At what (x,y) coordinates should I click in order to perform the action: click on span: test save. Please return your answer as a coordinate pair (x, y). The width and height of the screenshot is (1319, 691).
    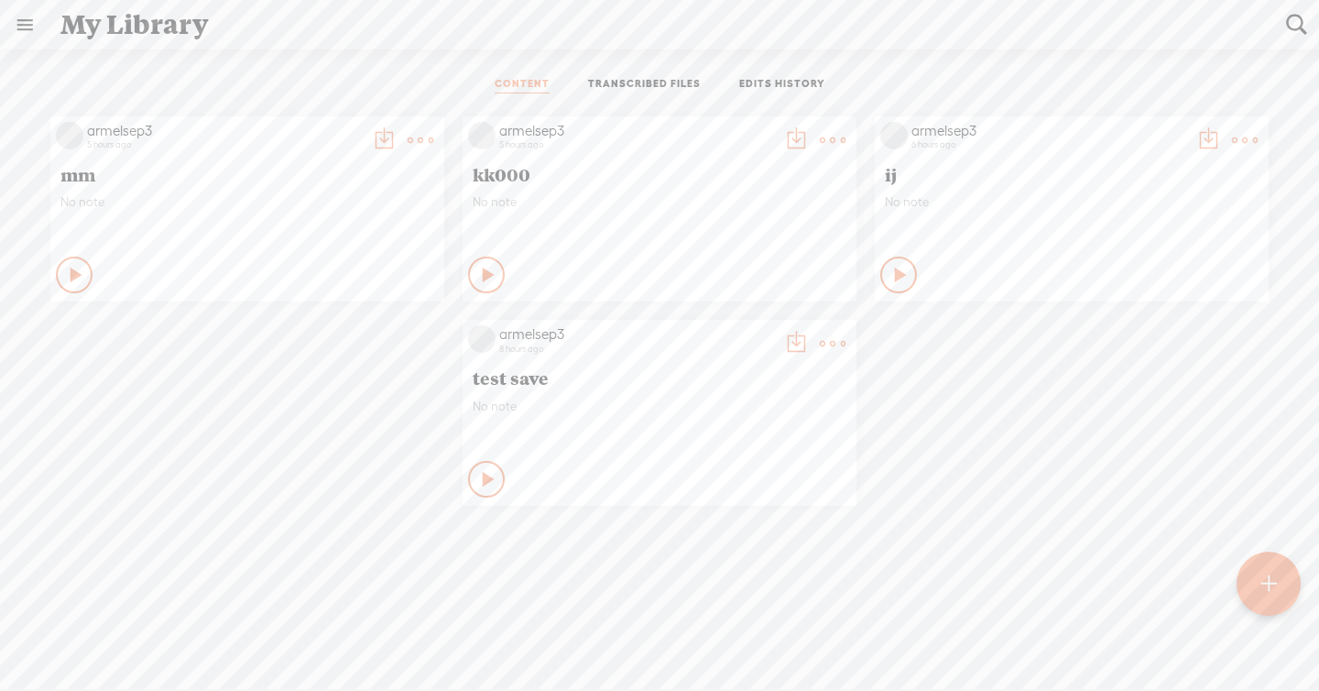
    Looking at the image, I should click on (660, 377).